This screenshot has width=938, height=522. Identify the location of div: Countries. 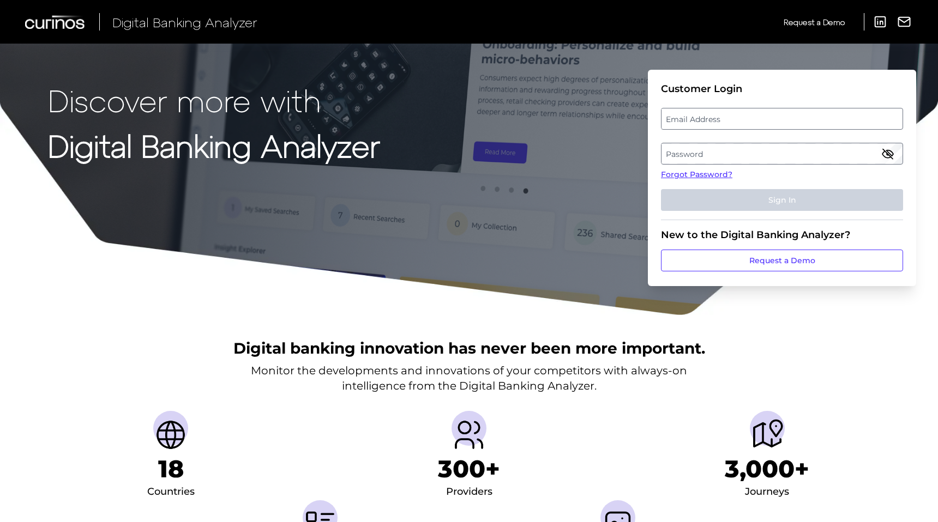
(171, 492).